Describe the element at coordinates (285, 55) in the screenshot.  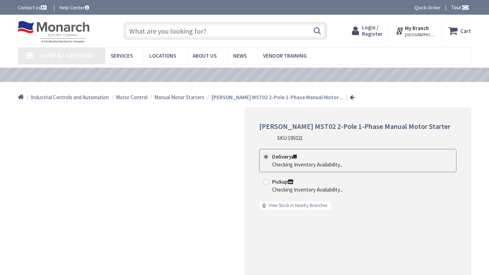
I see `span: Vendor Training` at that location.